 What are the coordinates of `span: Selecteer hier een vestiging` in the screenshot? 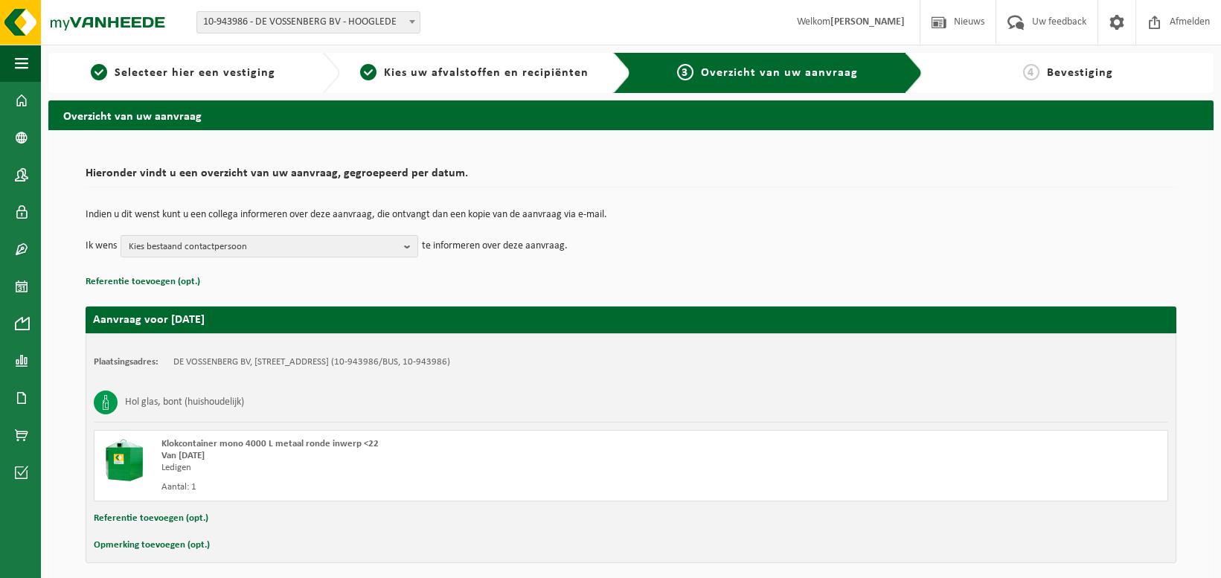 It's located at (195, 73).